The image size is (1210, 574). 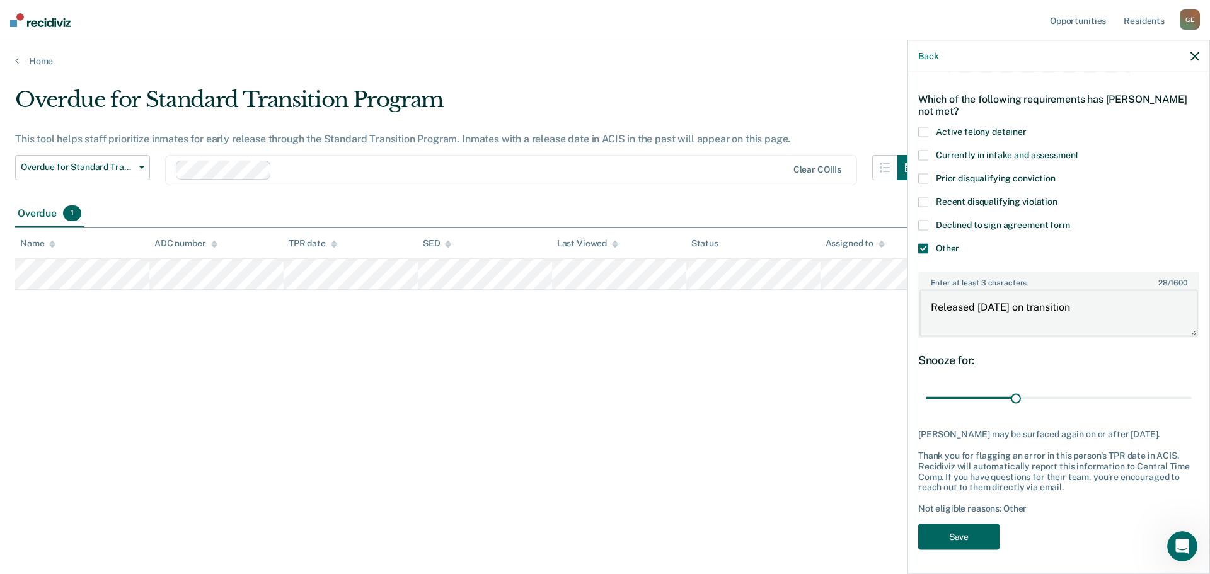 What do you see at coordinates (928, 55) in the screenshot?
I see `button: Back` at bounding box center [928, 55].